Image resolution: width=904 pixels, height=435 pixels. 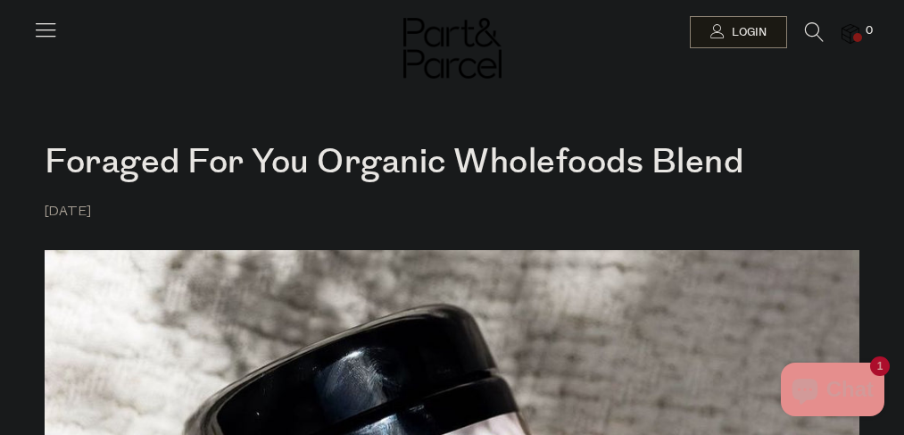 What do you see at coordinates (452, 48) in the screenshot?
I see `img: Part&Parcel` at bounding box center [452, 48].